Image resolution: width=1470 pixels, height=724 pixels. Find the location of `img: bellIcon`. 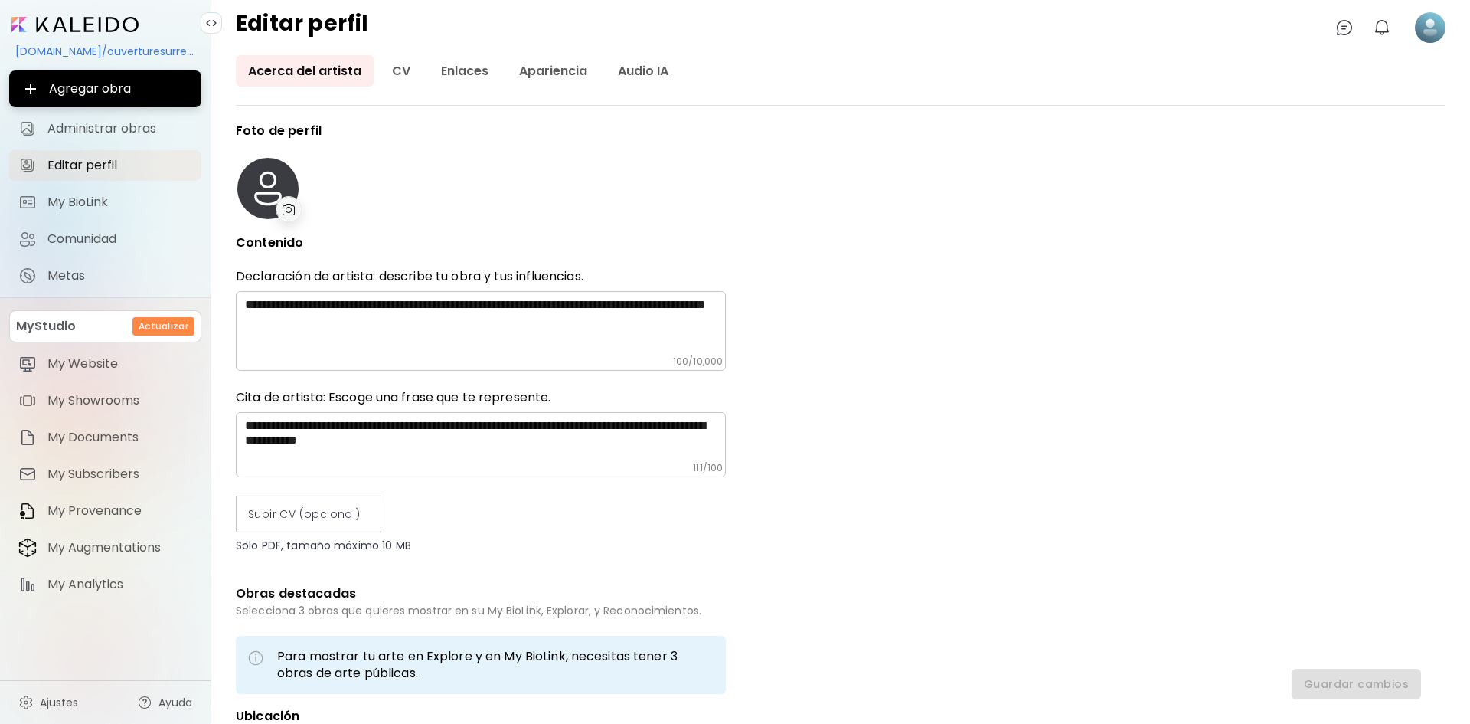

img: bellIcon is located at coordinates (1382, 28).